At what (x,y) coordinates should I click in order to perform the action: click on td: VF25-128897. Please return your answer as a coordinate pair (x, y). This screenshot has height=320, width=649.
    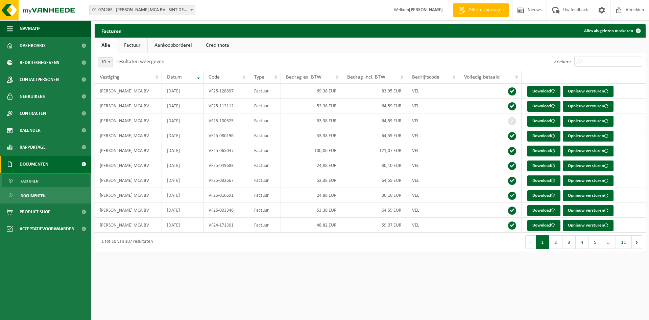
    Looking at the image, I should click on (226, 91).